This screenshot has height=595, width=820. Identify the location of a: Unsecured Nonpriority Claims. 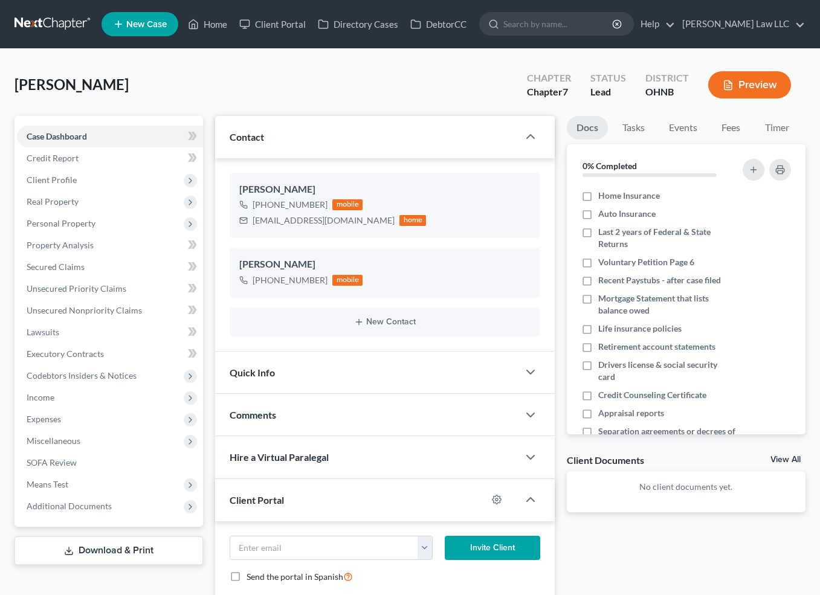
(110, 311).